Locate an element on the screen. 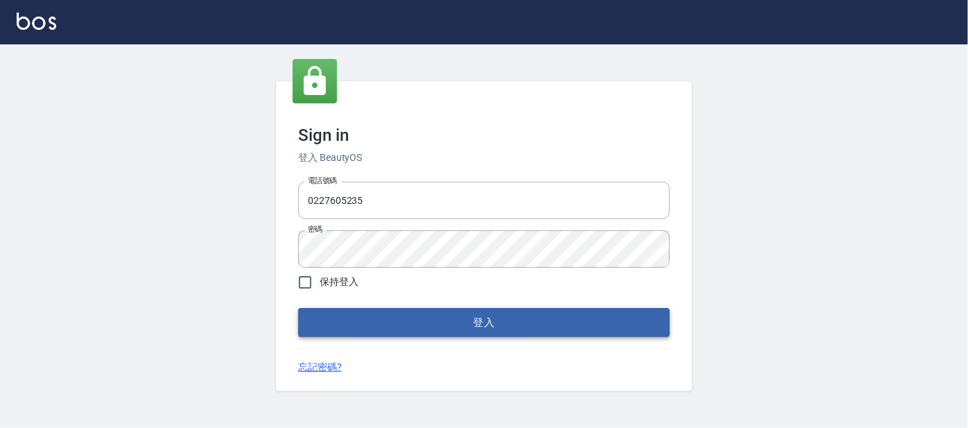  a: 忘記密碼? is located at coordinates (320, 367).